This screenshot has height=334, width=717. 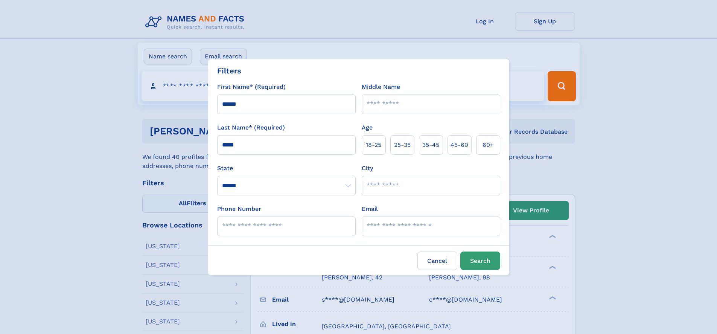 What do you see at coordinates (381, 87) in the screenshot?
I see `label: Middle Name` at bounding box center [381, 87].